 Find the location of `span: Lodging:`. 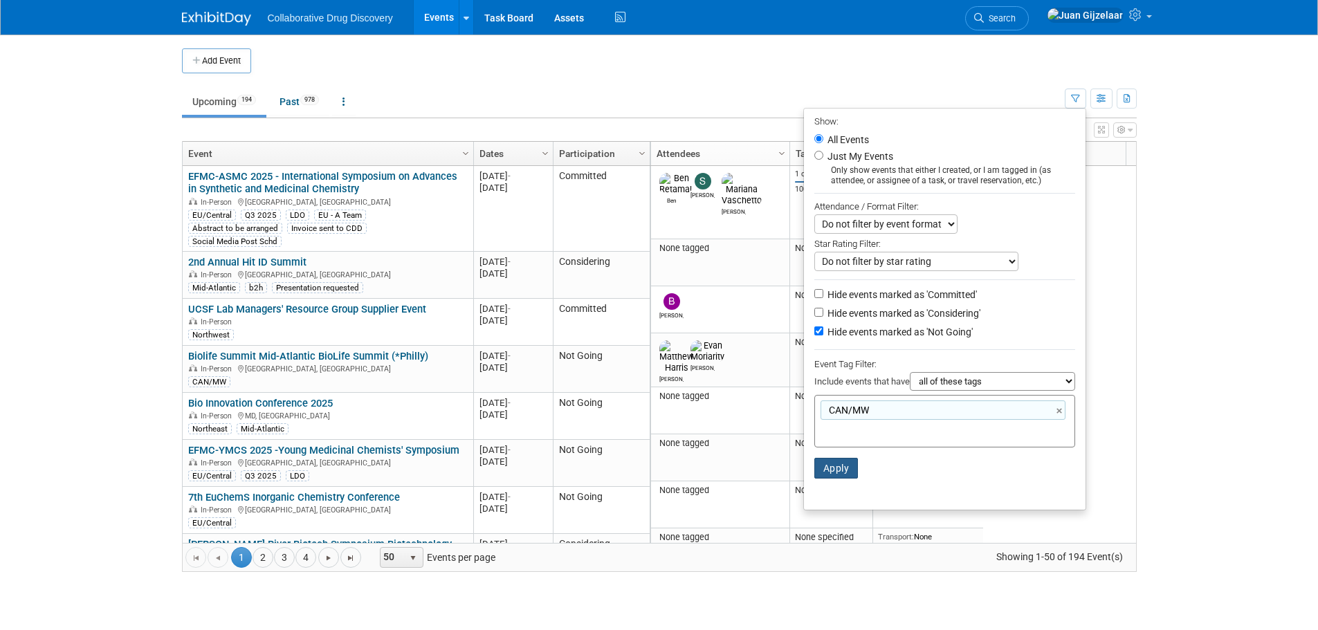

span: Lodging: is located at coordinates (893, 547).